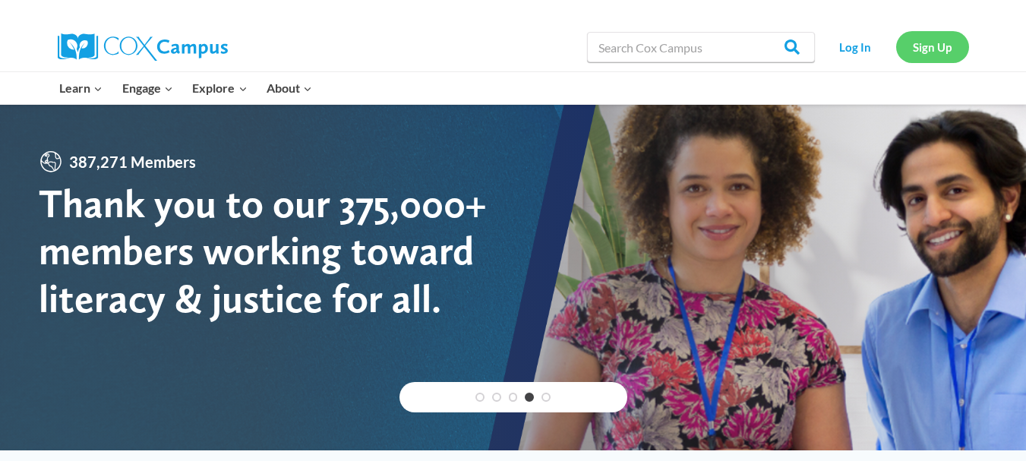  Describe the element at coordinates (497, 397) in the screenshot. I see `a: 2` at that location.